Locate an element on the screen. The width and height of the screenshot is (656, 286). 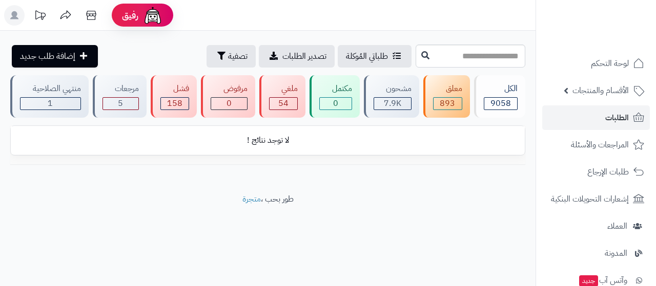
a: فشل 158 is located at coordinates (174, 96).